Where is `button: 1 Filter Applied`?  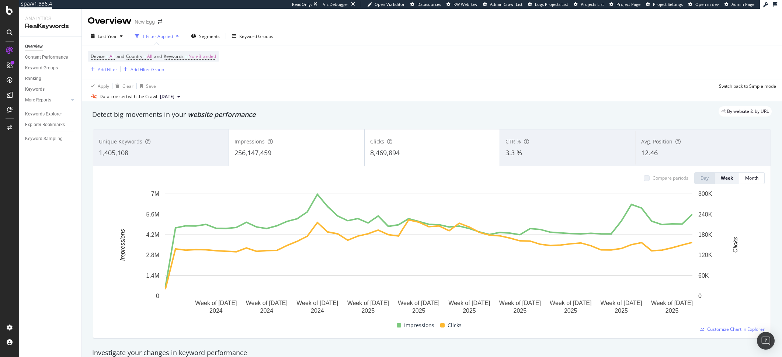 button: 1 Filter Applied is located at coordinates (157, 36).